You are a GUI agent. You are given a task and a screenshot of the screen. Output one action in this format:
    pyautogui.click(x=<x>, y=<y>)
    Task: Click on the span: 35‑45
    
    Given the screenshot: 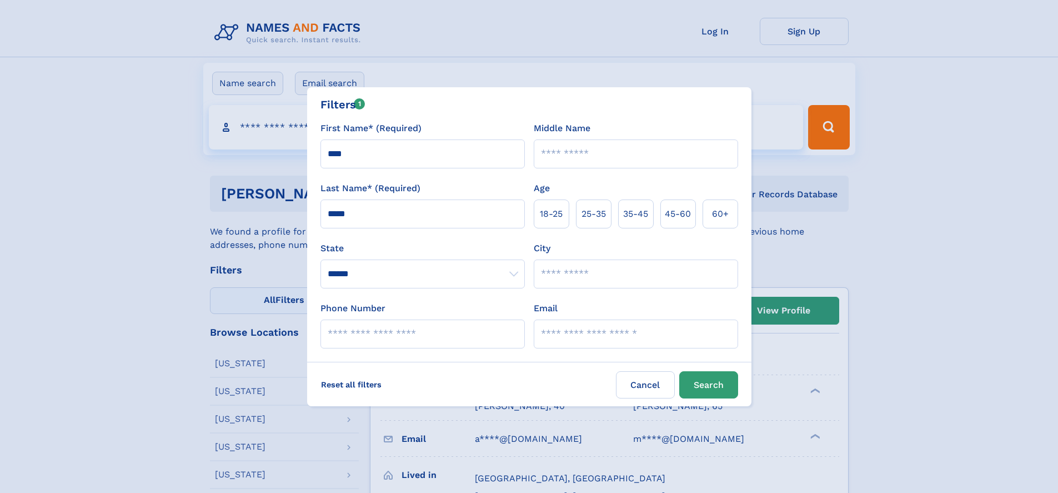 What is the action you would take?
    pyautogui.click(x=635, y=214)
    